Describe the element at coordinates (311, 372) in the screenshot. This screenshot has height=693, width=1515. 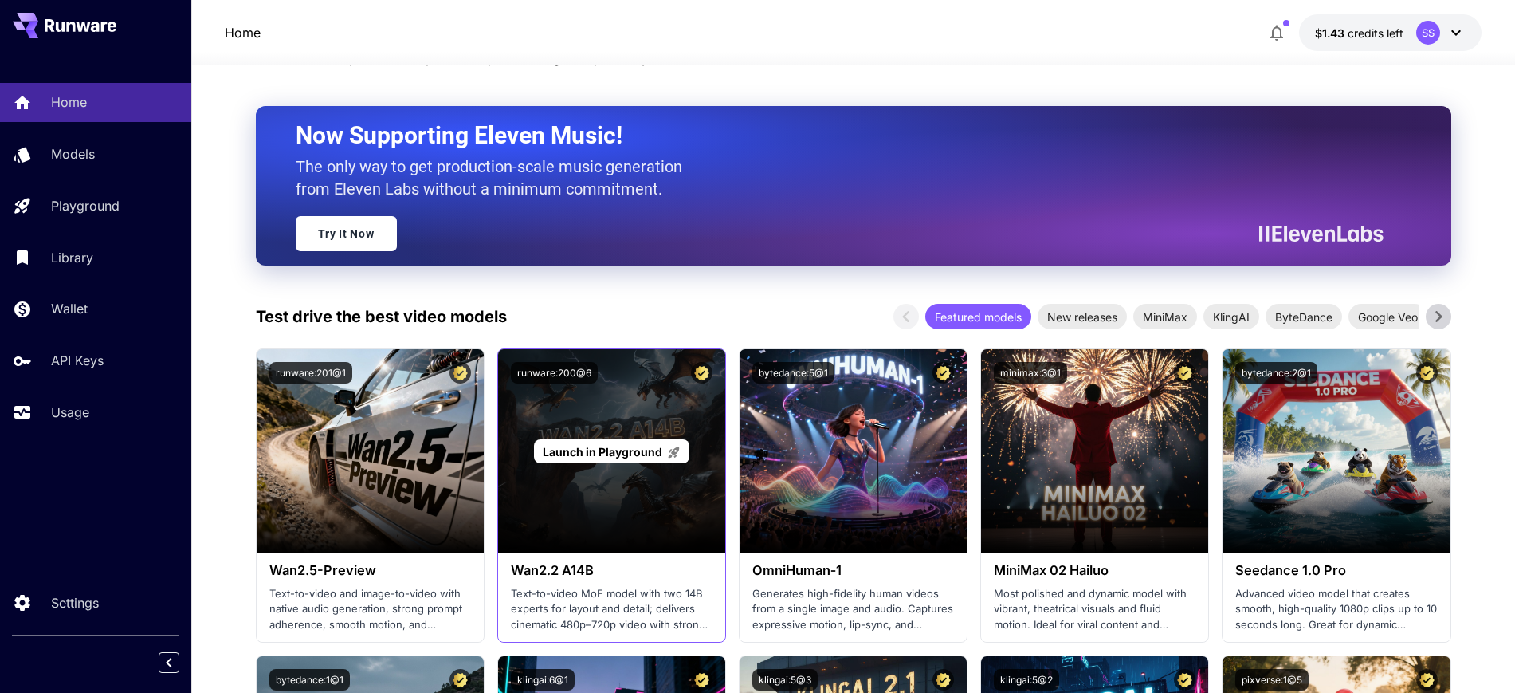
I see `button: runware:201@1` at that location.